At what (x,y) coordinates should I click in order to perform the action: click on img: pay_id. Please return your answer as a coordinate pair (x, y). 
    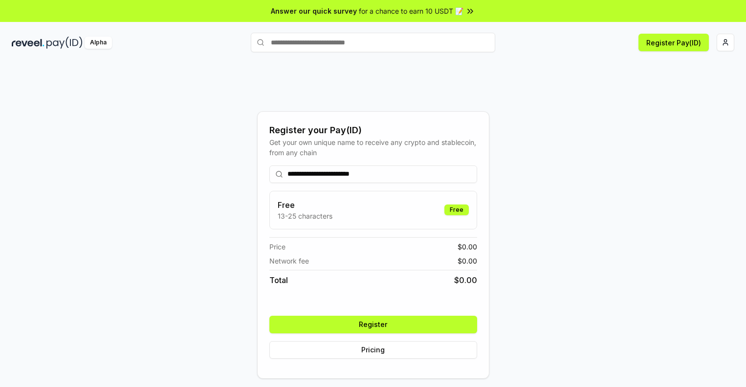
    Looking at the image, I should click on (64, 43).